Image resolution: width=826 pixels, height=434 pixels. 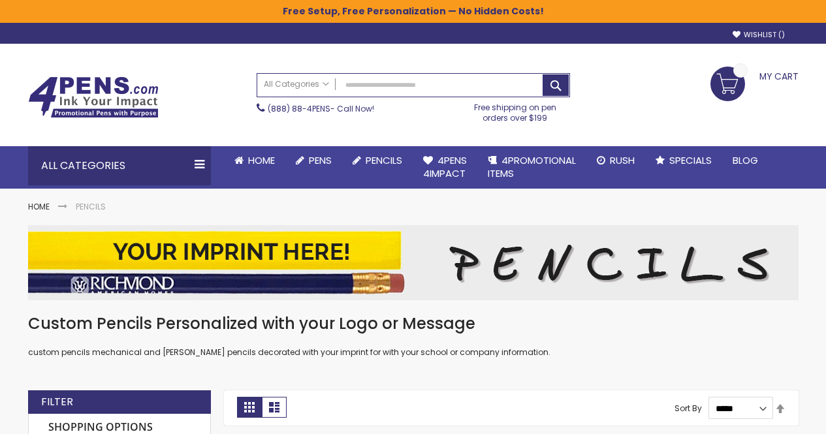 What do you see at coordinates (622, 160) in the screenshot?
I see `span: Rush` at bounding box center [622, 160].